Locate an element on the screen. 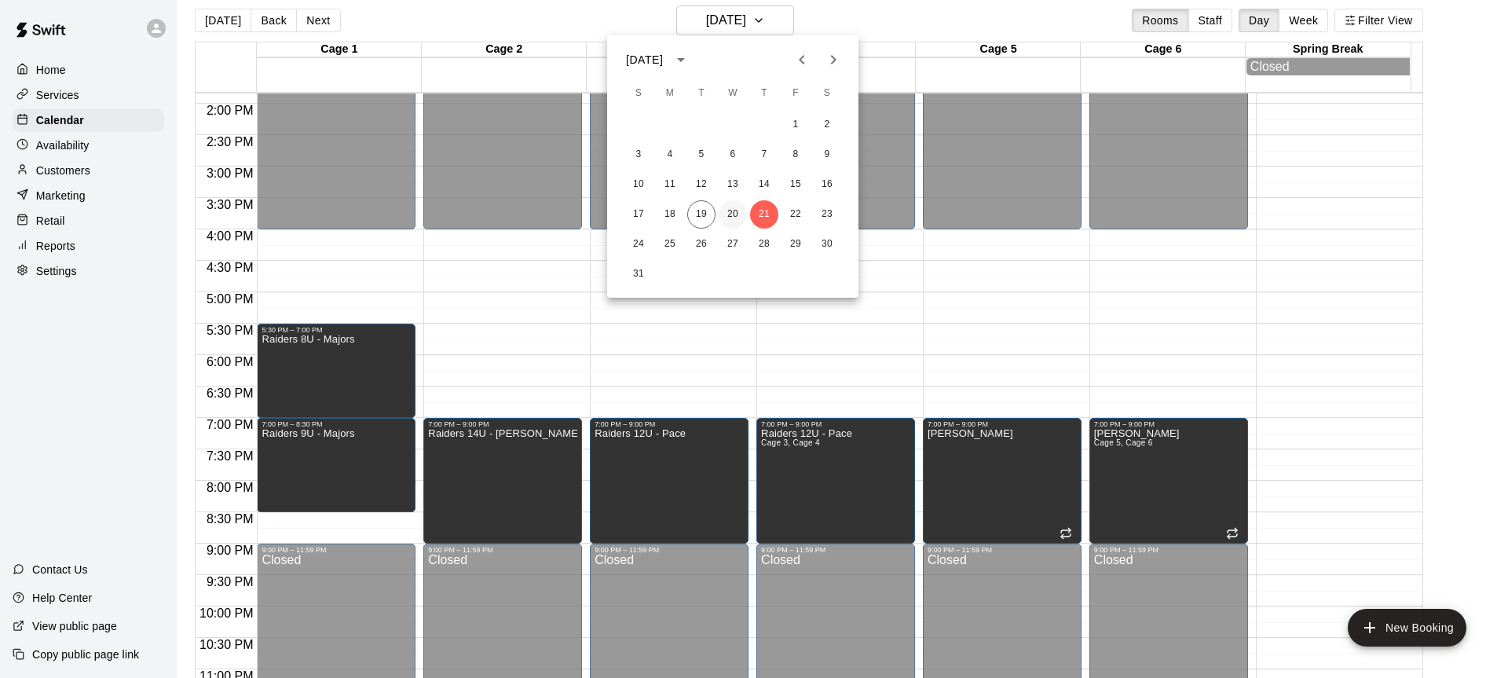  button: Next month is located at coordinates (833, 60).